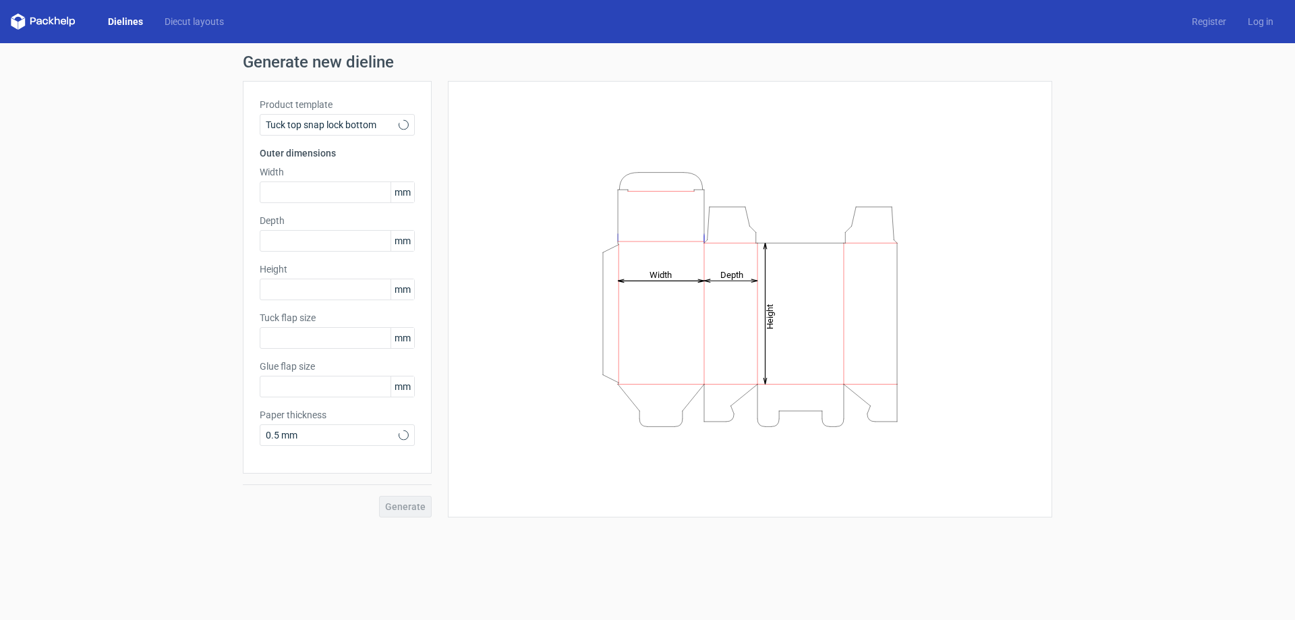  Describe the element at coordinates (337, 221) in the screenshot. I see `label: Depth` at that location.